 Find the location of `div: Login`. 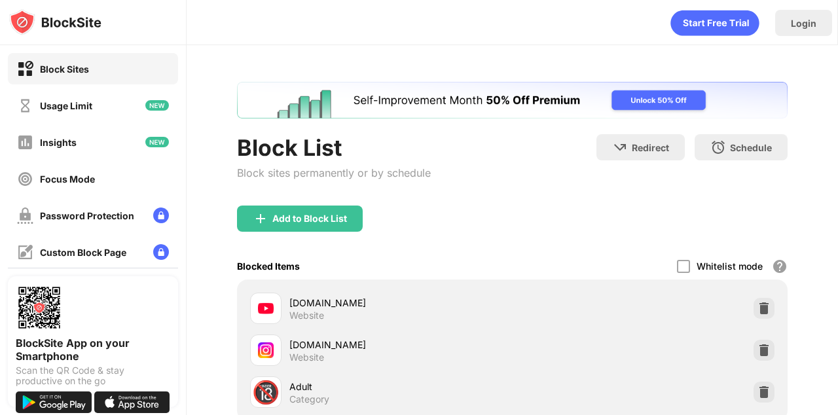

div: Login is located at coordinates (803, 23).